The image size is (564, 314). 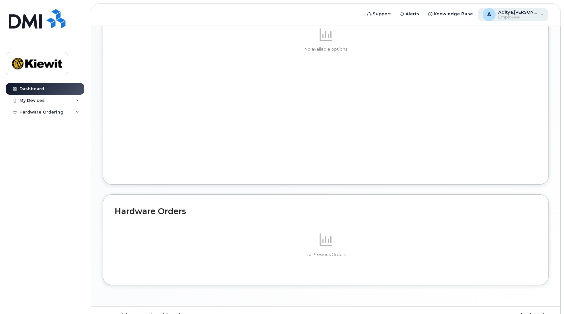 I want to click on a: Knowledge Base, so click(x=450, y=14).